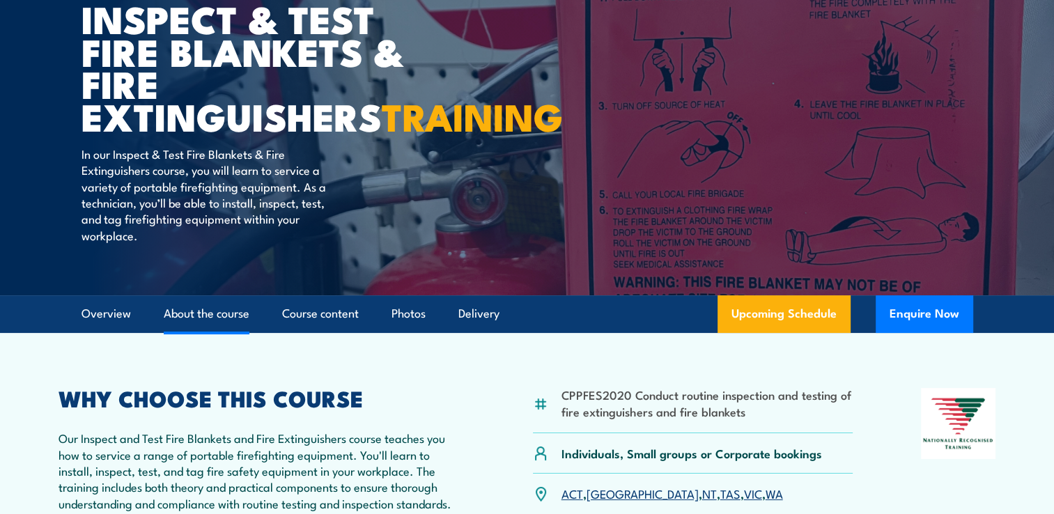  Describe the element at coordinates (784, 314) in the screenshot. I see `a: Upcoming Schedule` at that location.